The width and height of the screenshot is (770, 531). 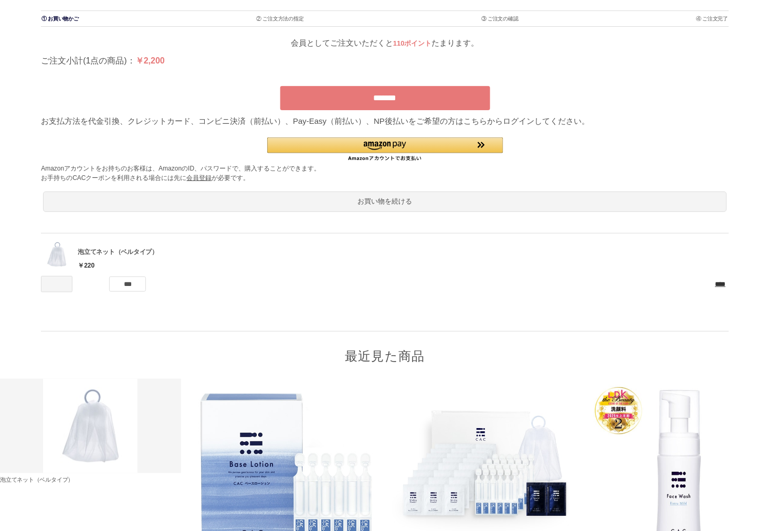 What do you see at coordinates (712, 18) in the screenshot?
I see `span: ご注文完了` at bounding box center [712, 18].